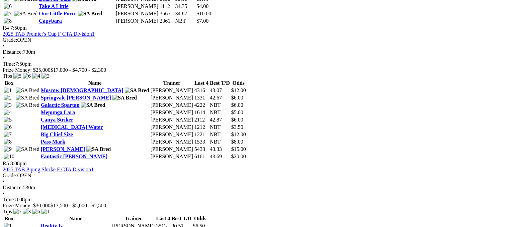 This screenshot has height=227, width=509. What do you see at coordinates (54, 6) in the screenshot?
I see `a: Take A Little` at bounding box center [54, 6].